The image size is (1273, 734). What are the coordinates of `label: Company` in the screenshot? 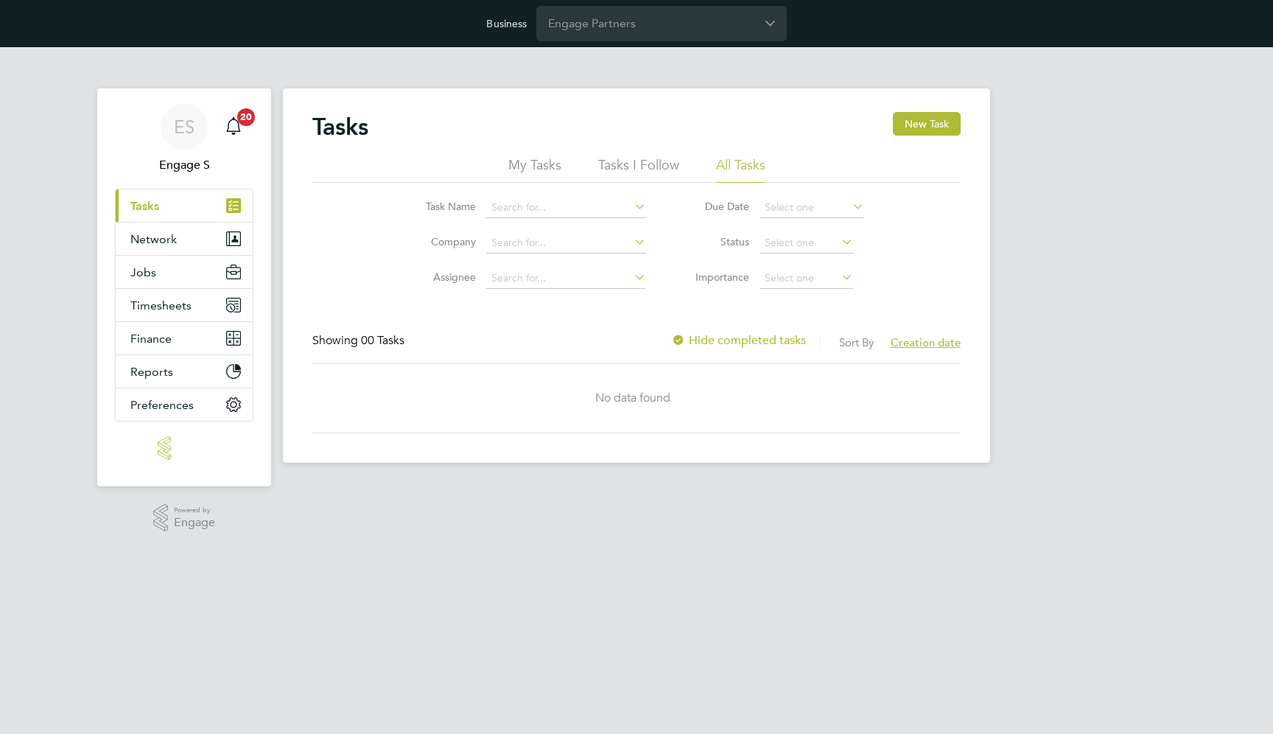 It's located at (443, 242).